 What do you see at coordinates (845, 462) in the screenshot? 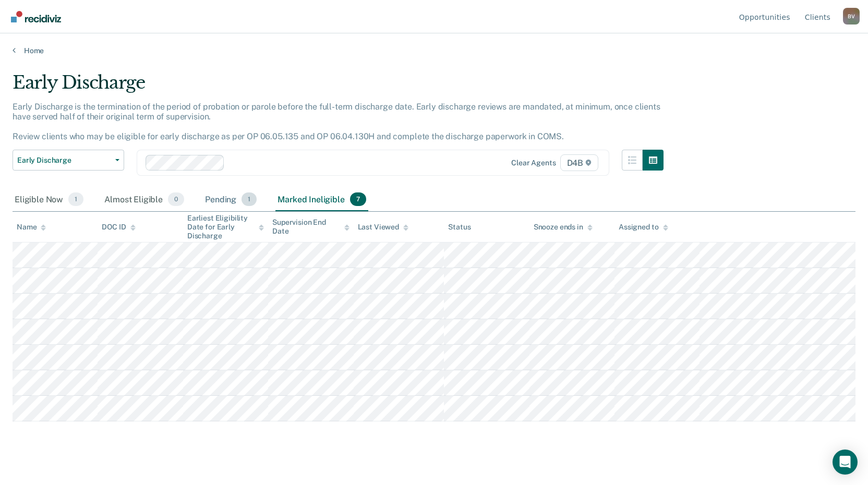
I see `div: Open Intercom Messenger` at bounding box center [845, 462].